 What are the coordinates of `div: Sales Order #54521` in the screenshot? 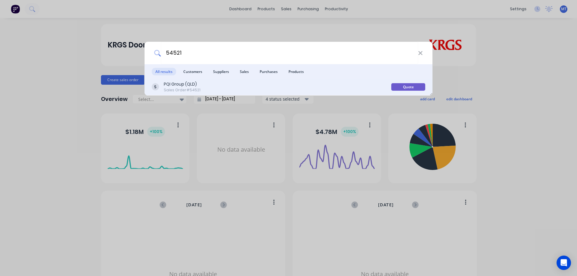 It's located at (182, 90).